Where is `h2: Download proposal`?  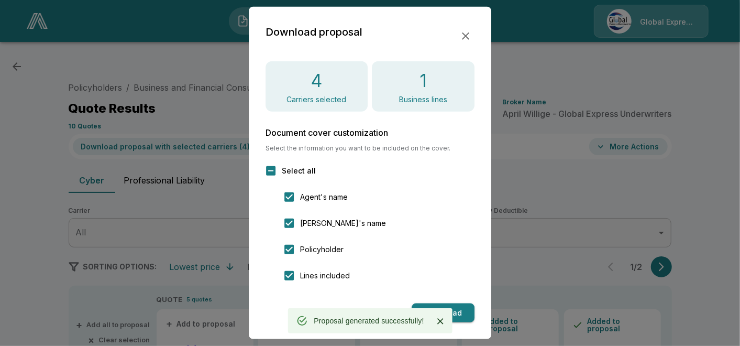
h2: Download proposal is located at coordinates (314, 32).